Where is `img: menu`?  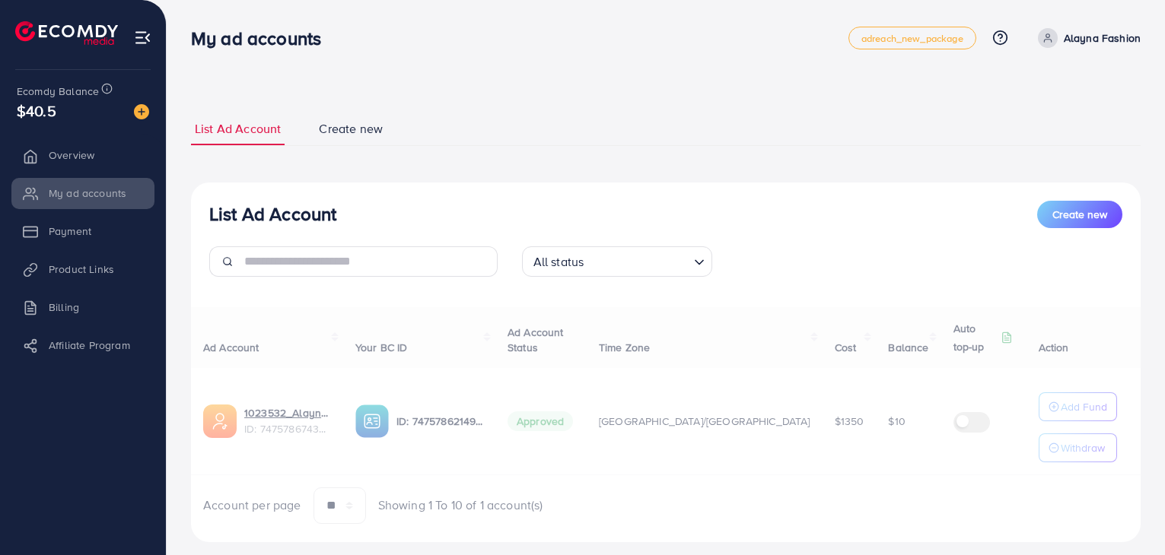 img: menu is located at coordinates (142, 37).